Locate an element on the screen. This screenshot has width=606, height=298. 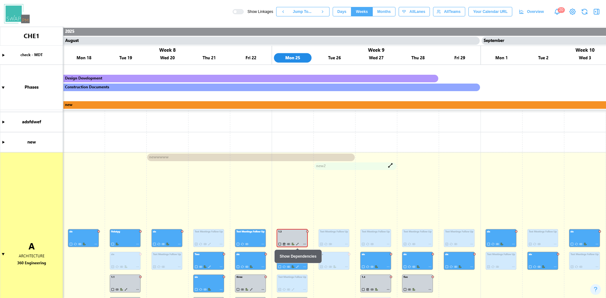
span: Your Calendar URL is located at coordinates (490, 12).